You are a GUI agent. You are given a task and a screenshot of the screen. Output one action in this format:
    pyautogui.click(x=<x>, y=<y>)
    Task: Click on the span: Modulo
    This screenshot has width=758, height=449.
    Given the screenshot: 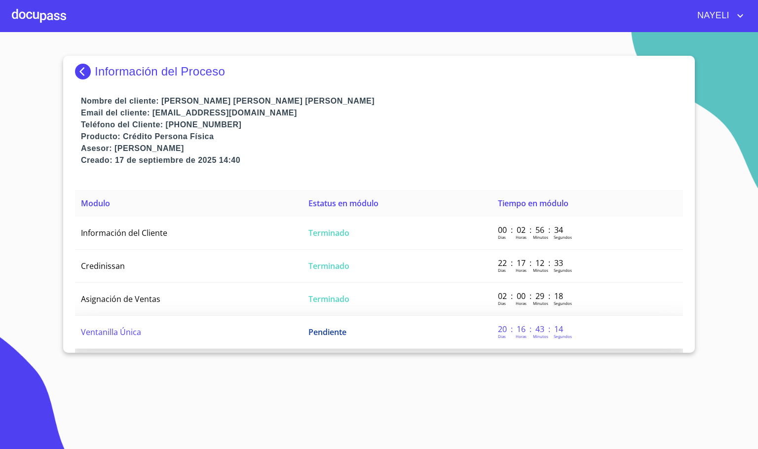 What is the action you would take?
    pyautogui.click(x=95, y=203)
    